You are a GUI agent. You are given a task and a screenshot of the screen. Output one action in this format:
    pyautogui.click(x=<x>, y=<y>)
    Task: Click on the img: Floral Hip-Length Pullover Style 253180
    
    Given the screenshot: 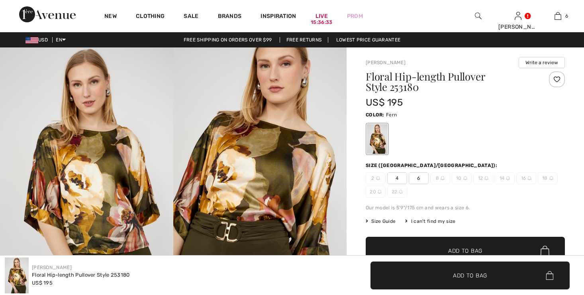 What is the action you would take?
    pyautogui.click(x=17, y=275)
    